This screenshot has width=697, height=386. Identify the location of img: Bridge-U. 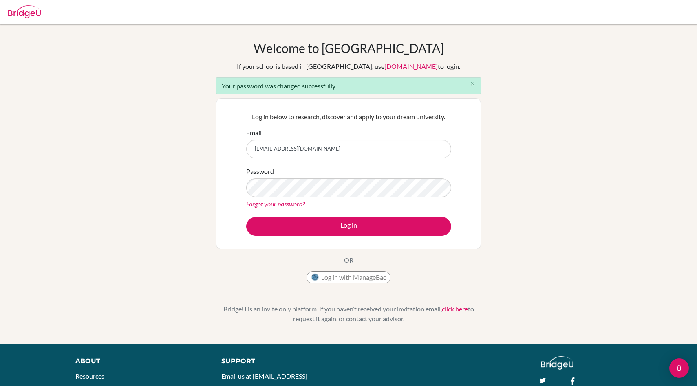
(24, 12).